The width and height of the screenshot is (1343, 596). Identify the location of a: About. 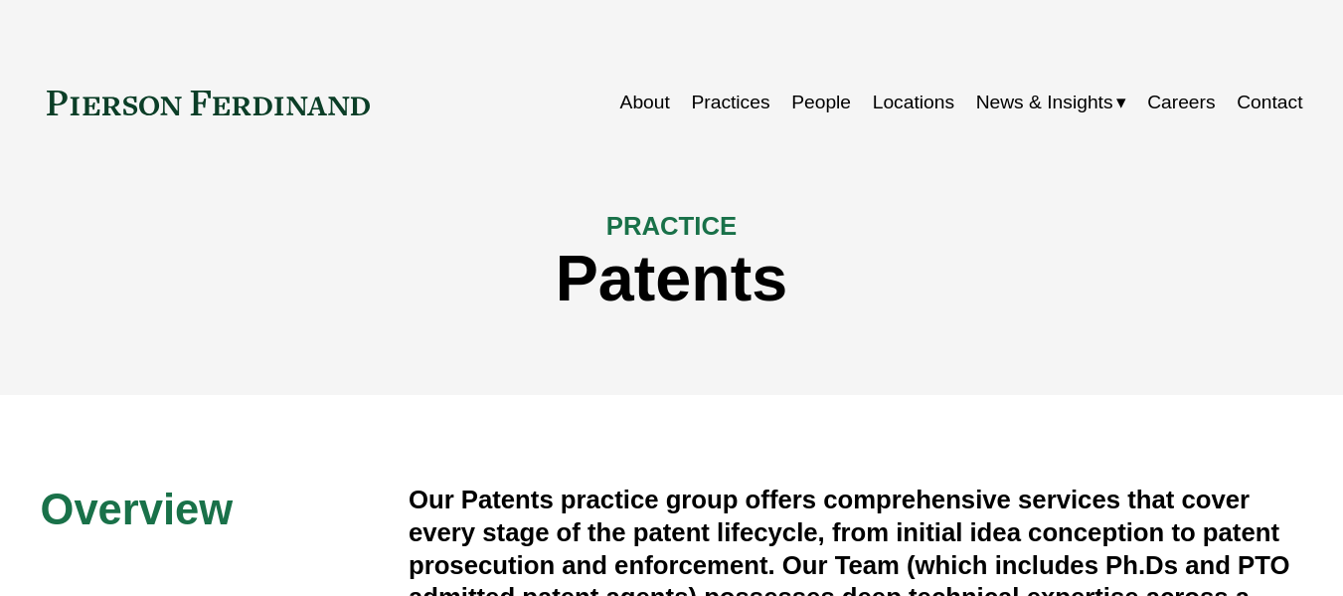
(645, 102).